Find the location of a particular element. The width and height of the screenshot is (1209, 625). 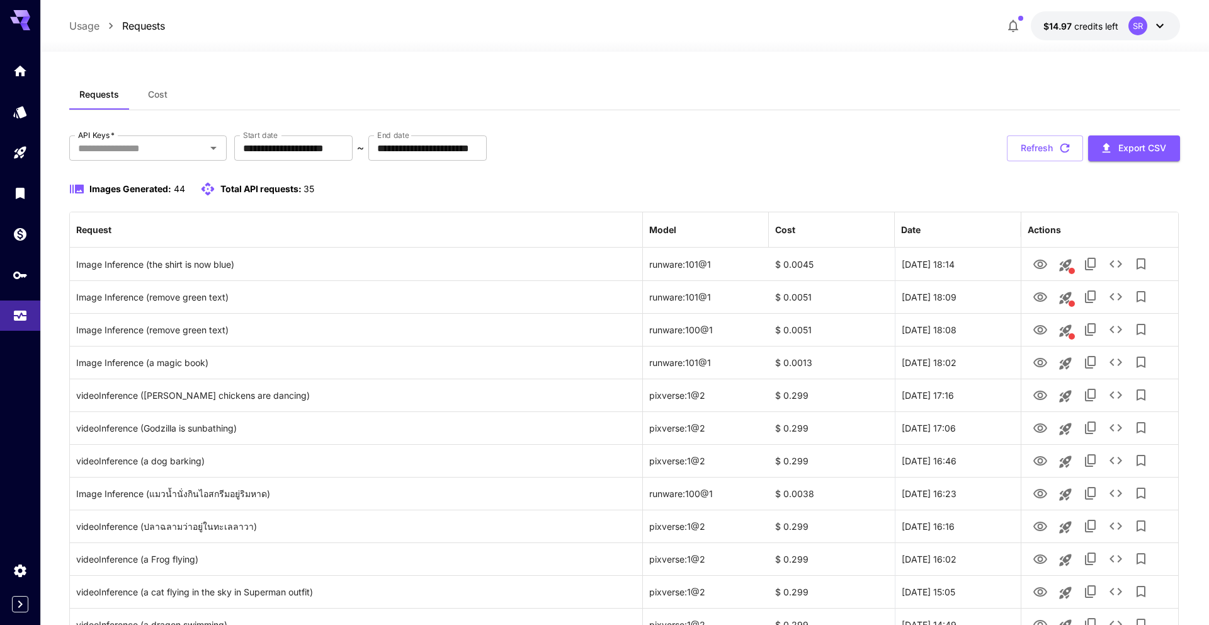

div: 01 Sep, 2025 15:05 is located at coordinates (958, 591).